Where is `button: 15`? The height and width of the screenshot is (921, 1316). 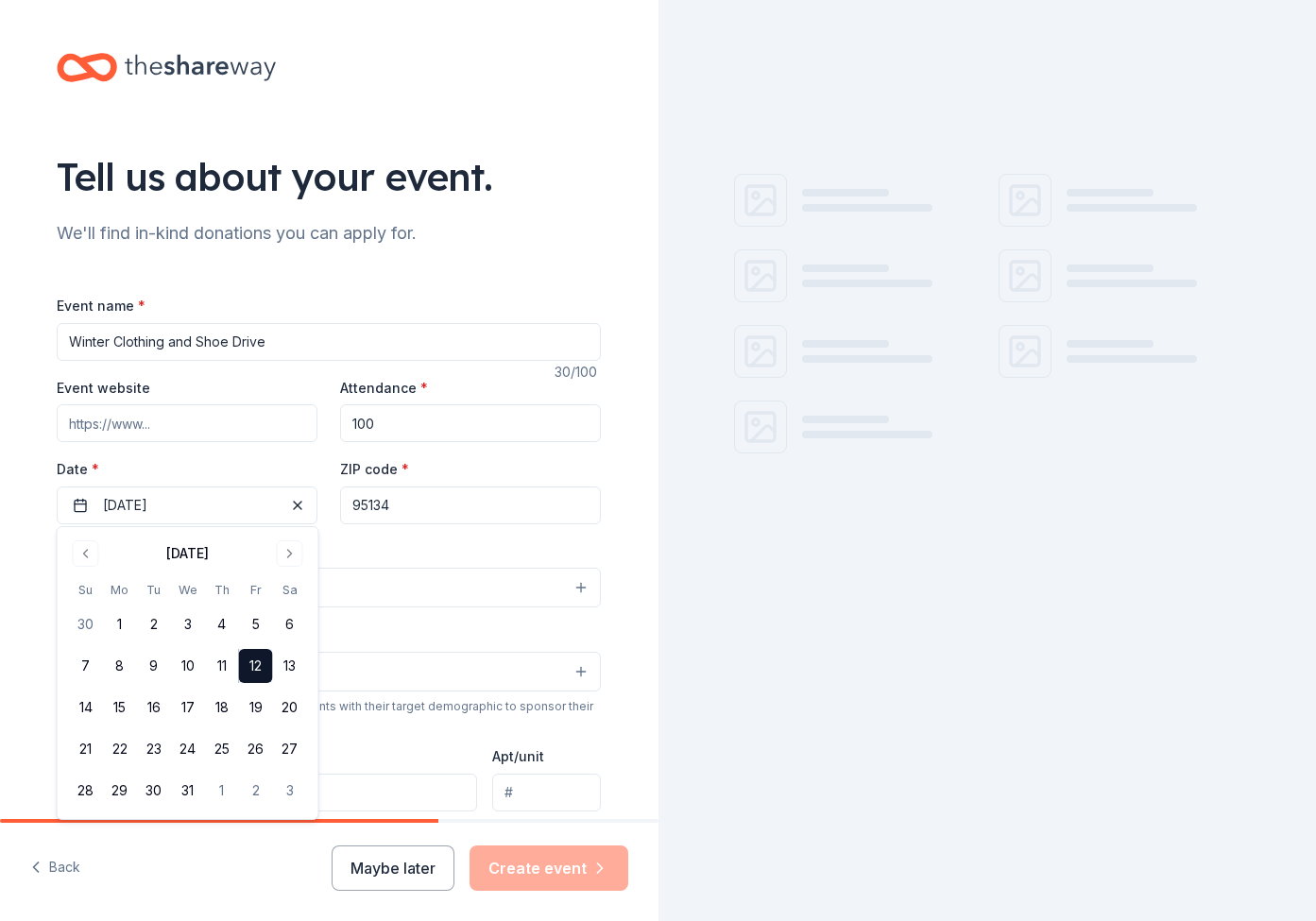 button: 15 is located at coordinates (120, 708).